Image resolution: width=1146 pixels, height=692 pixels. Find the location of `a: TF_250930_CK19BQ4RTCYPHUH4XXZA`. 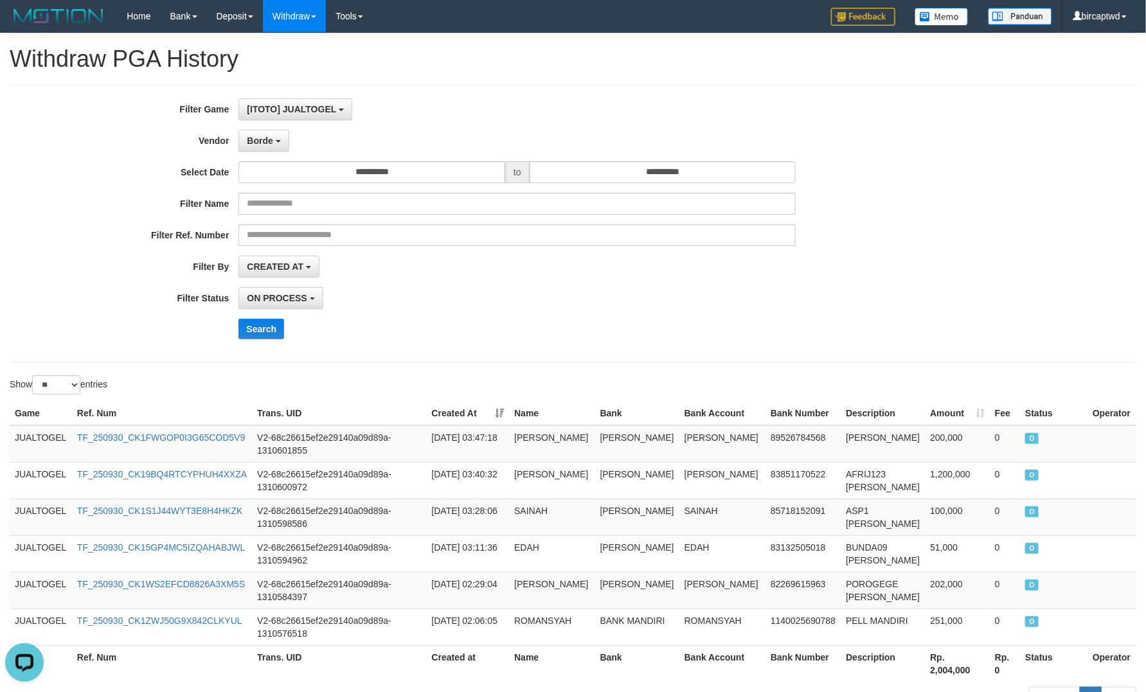

a: TF_250930_CK19BQ4RTCYPHUH4XXZA is located at coordinates (162, 474).